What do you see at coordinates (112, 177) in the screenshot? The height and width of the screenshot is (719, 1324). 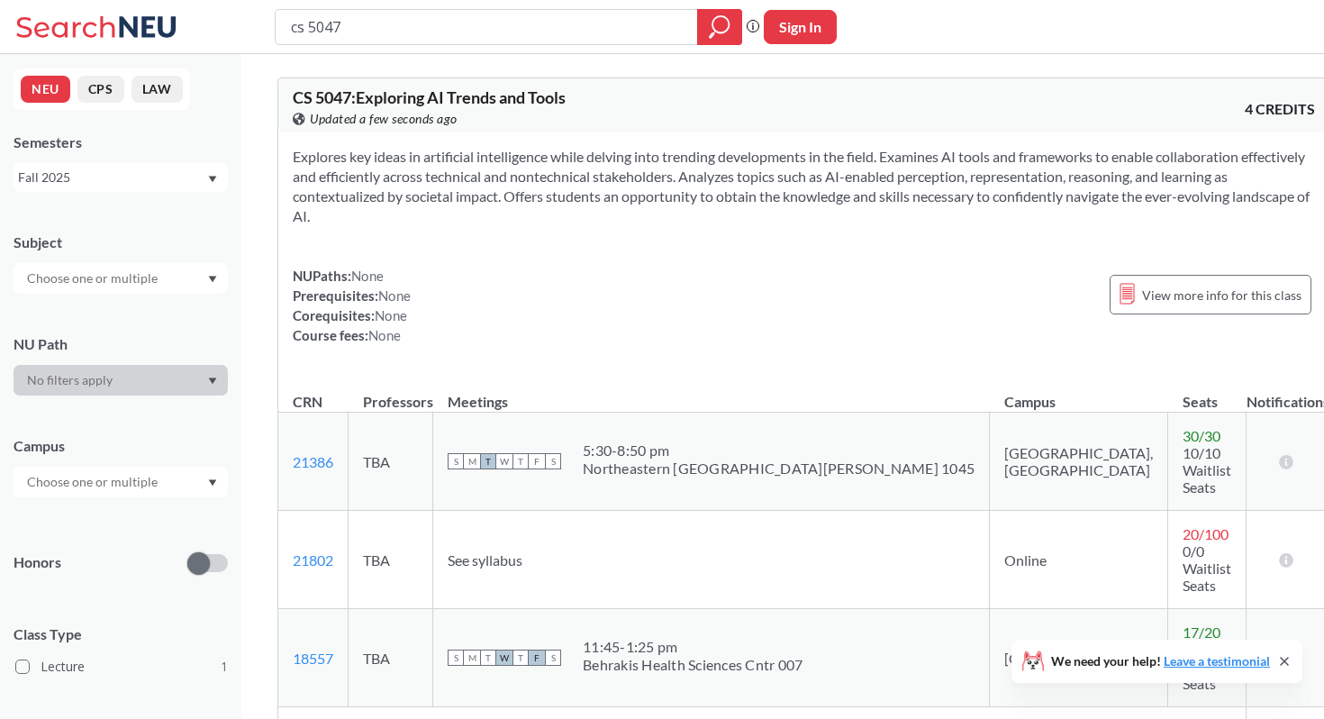 I see `div: Fall 2025` at bounding box center [112, 177].